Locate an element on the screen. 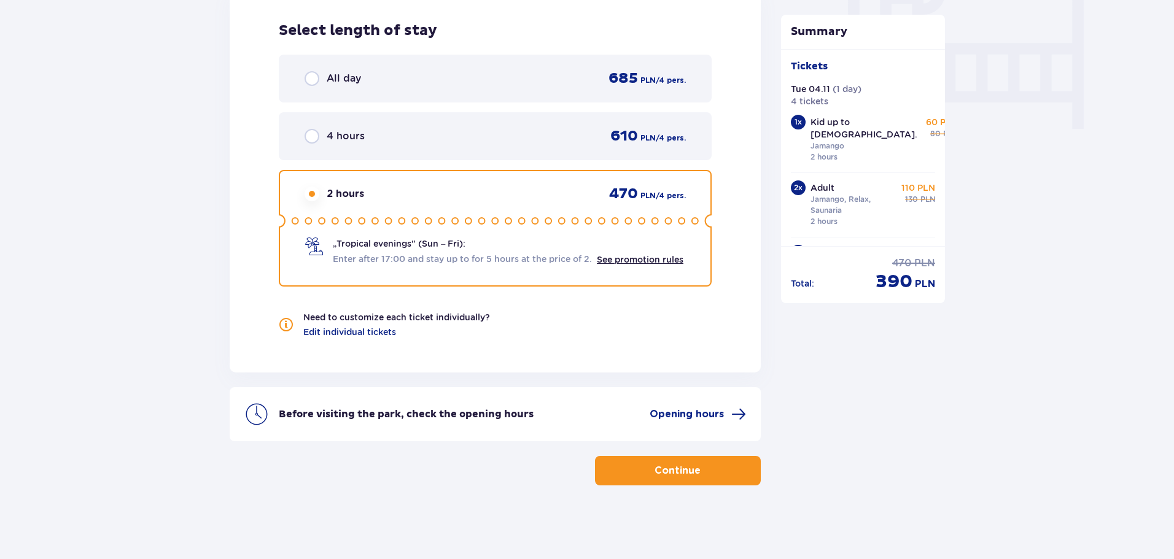 This screenshot has height=559, width=1174. a: See promotion rules is located at coordinates (640, 260).